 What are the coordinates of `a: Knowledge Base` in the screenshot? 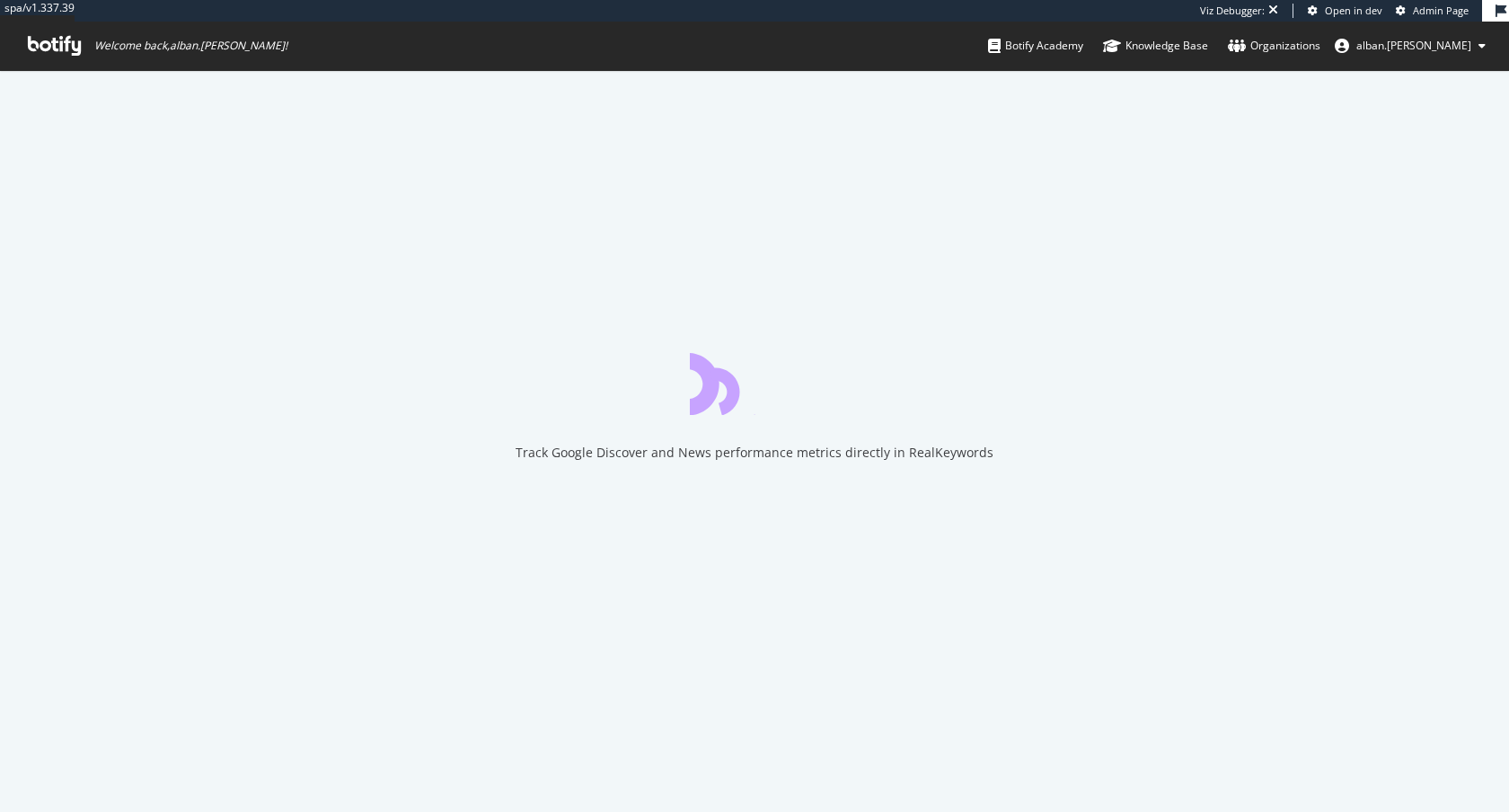 It's located at (1155, 45).